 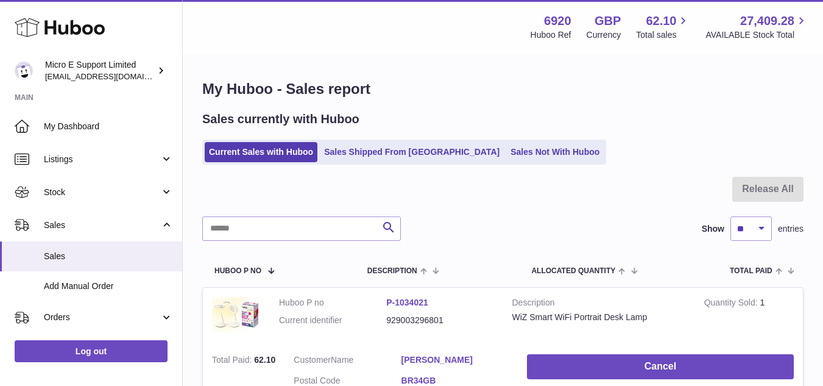 I want to click on img: contact@micropcsupport.com, so click(x=24, y=71).